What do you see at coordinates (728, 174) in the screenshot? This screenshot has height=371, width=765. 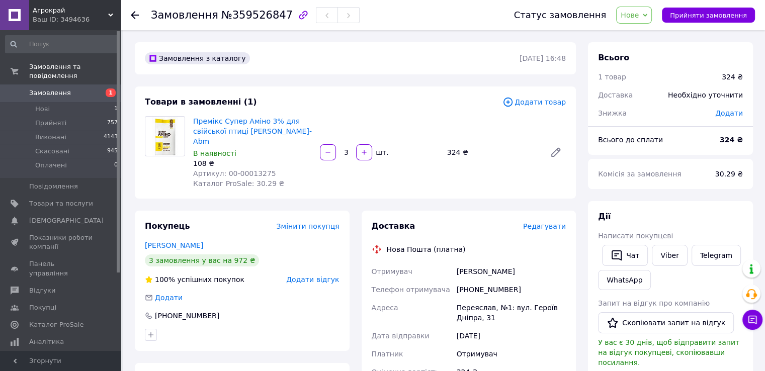 I see `span: 30.29 ₴` at bounding box center [728, 174].